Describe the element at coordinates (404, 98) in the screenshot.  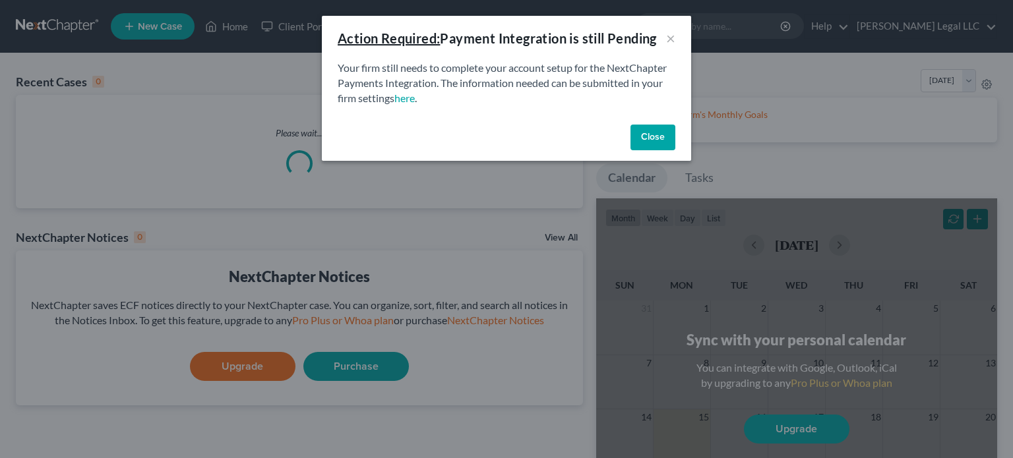
I see `a: here` at that location.